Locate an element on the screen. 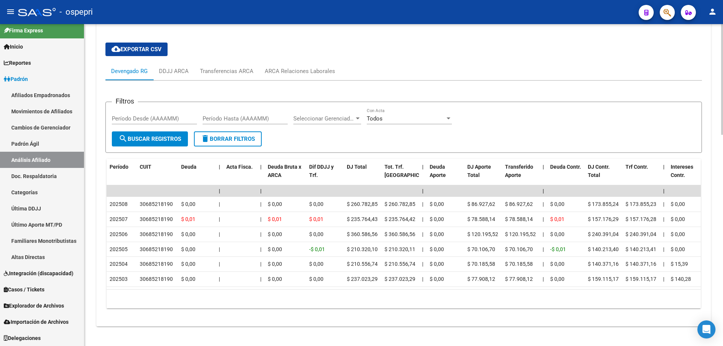 The height and width of the screenshot is (346, 723). span: $ 235.764,43 is located at coordinates (362, 219).